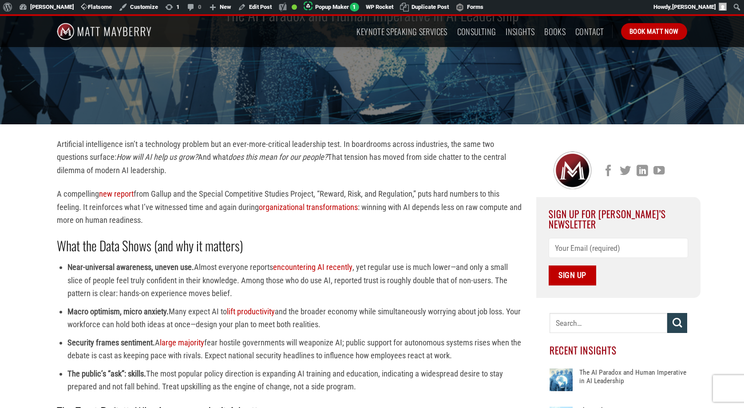  What do you see at coordinates (625, 171) in the screenshot?
I see `a: Follow on Twitter` at bounding box center [625, 171].